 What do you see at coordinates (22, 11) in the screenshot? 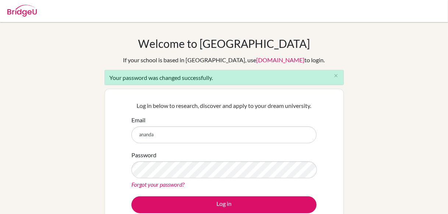
I see `img: Bridge-U` at bounding box center [22, 11].